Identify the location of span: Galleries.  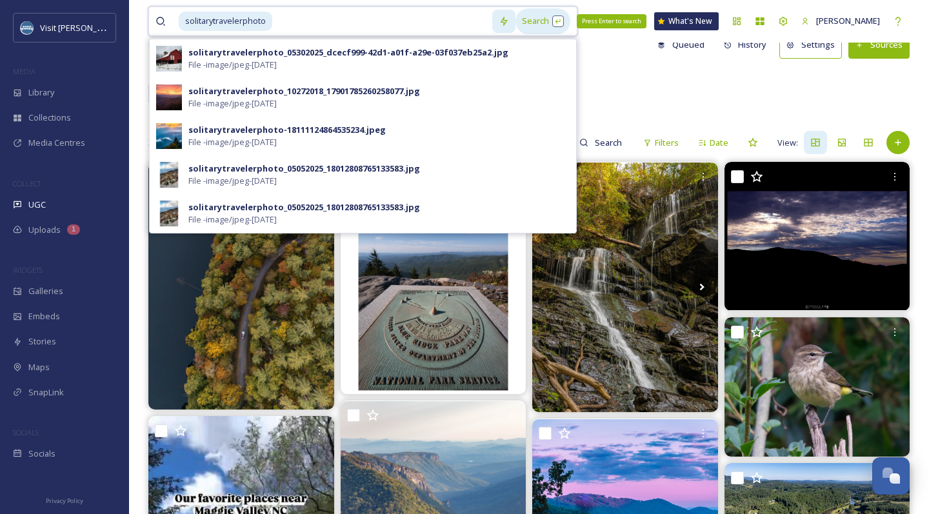
(46, 291).